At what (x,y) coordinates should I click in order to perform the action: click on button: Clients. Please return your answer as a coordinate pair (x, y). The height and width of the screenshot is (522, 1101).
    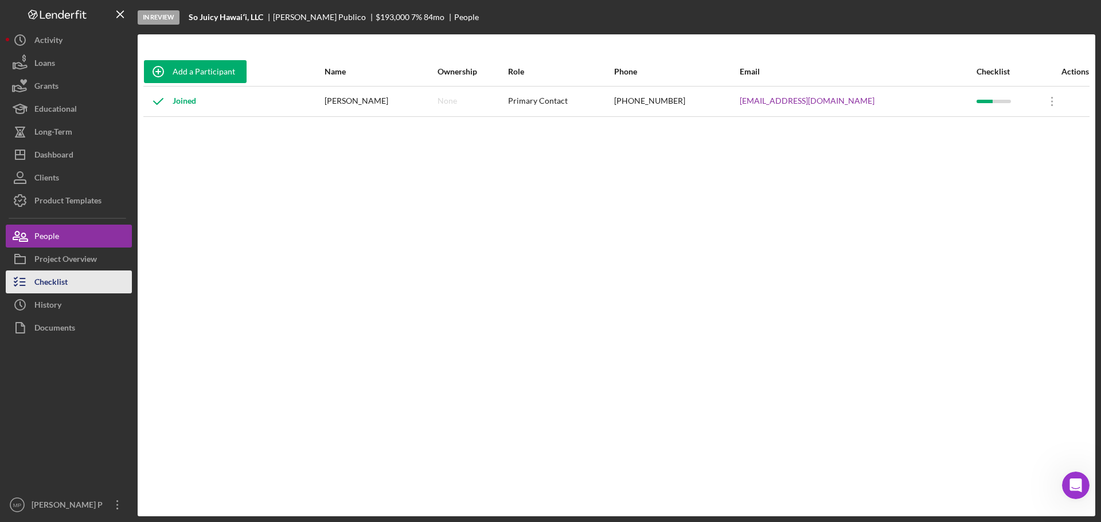
    Looking at the image, I should click on (69, 178).